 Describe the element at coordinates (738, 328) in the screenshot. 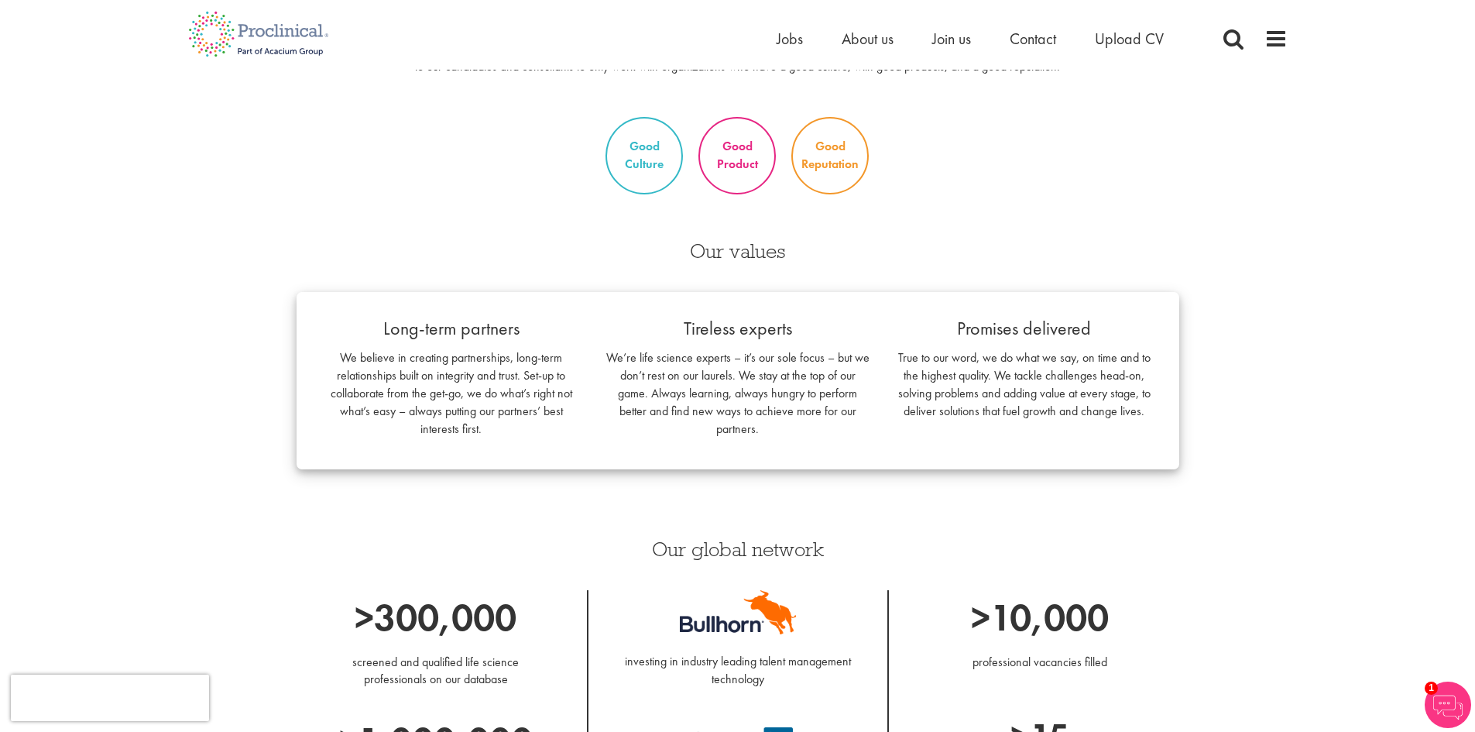

I see `p: Tireless experts` at that location.